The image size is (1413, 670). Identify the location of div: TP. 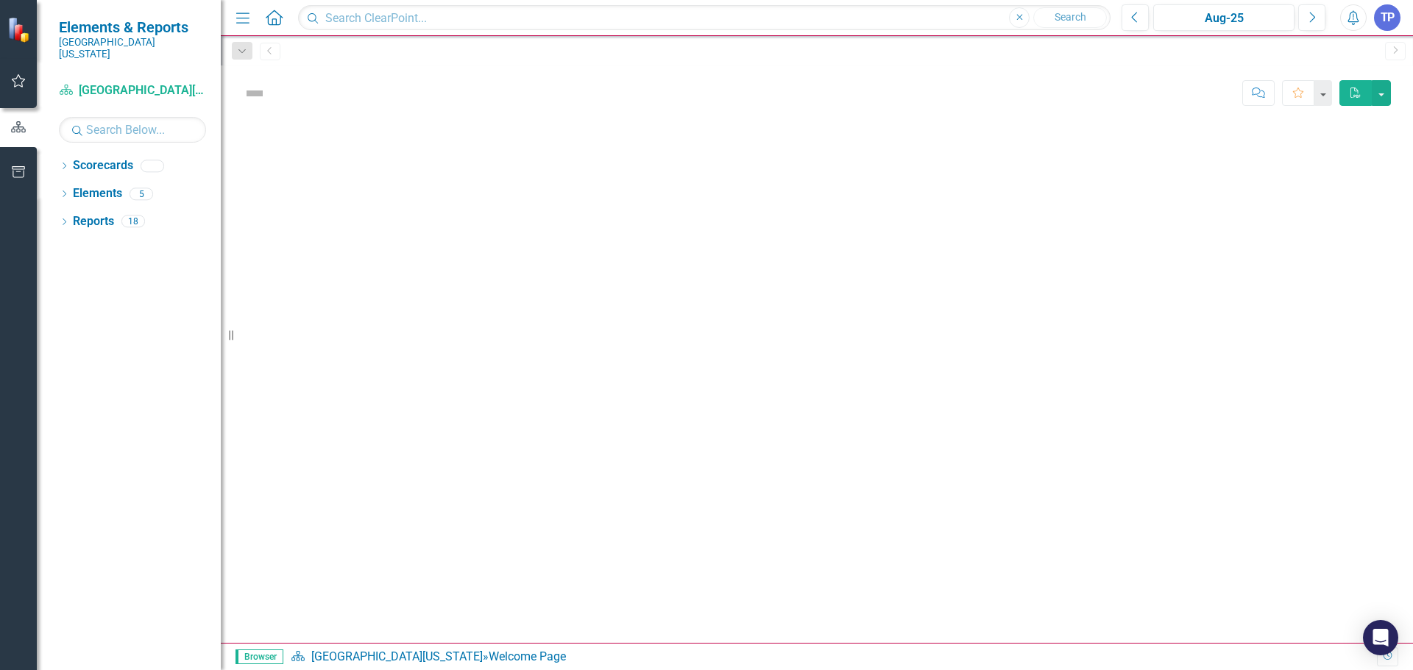
(1387, 18).